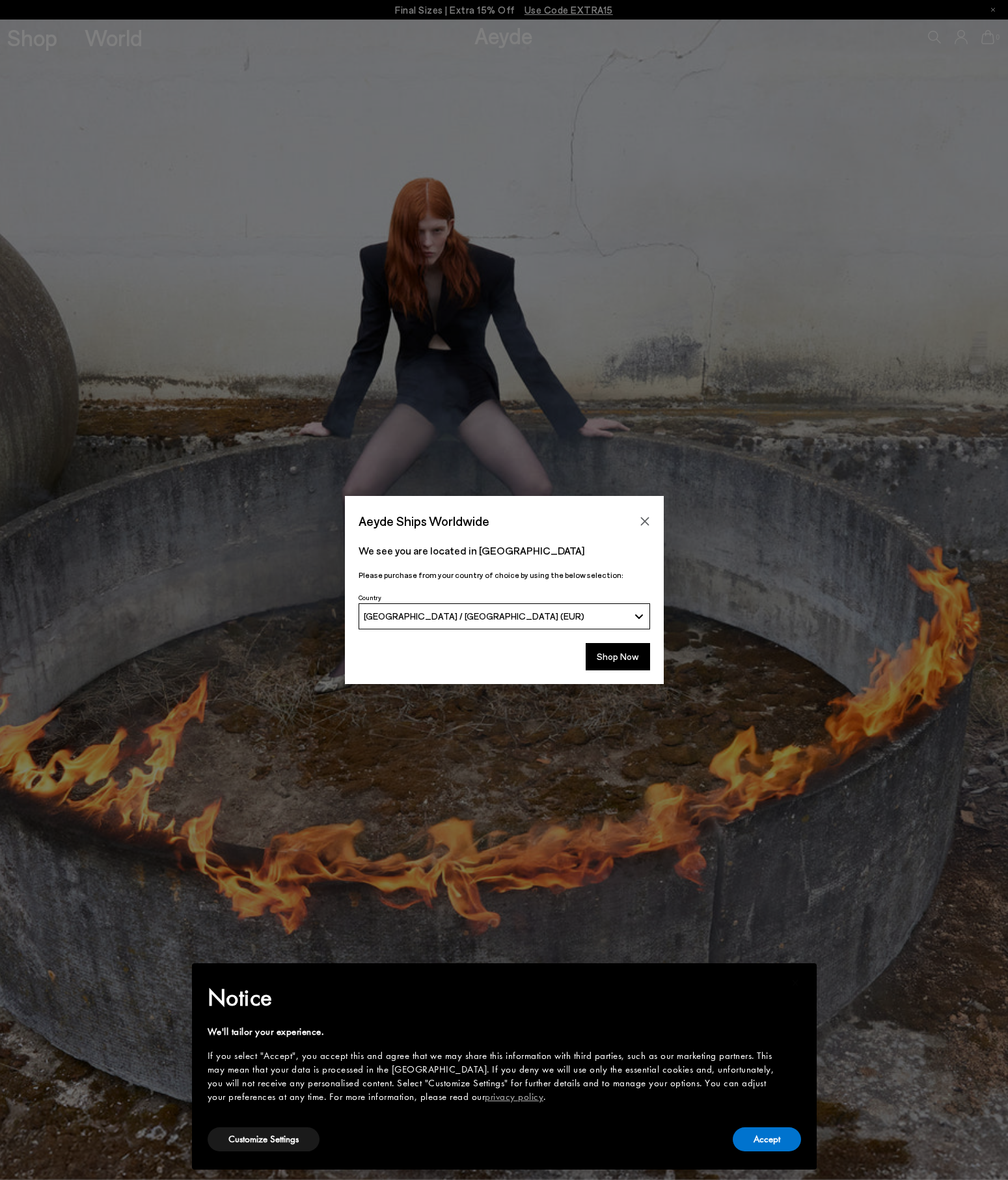 The width and height of the screenshot is (1008, 1180). I want to click on button: Shop Now, so click(617, 656).